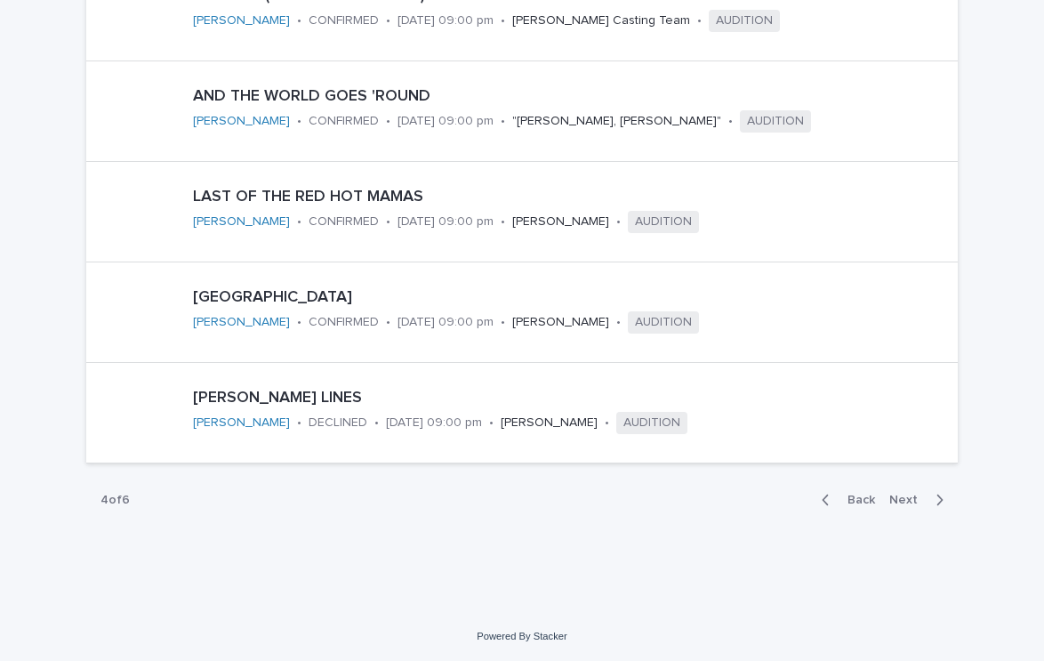 The height and width of the screenshot is (661, 1044). What do you see at coordinates (338, 422) in the screenshot?
I see `p: DECLINED` at bounding box center [338, 422].